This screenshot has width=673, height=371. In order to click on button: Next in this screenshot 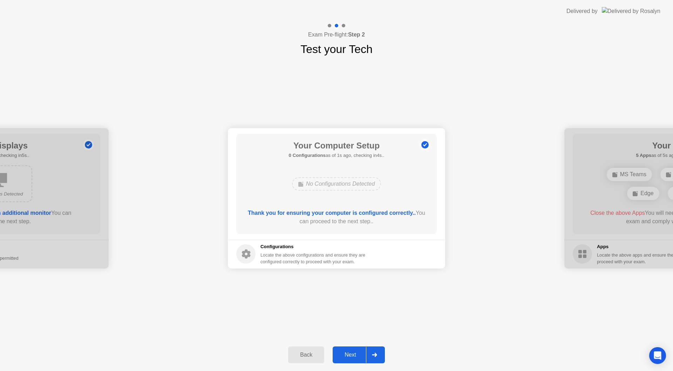, I will do `click(359, 354)`.